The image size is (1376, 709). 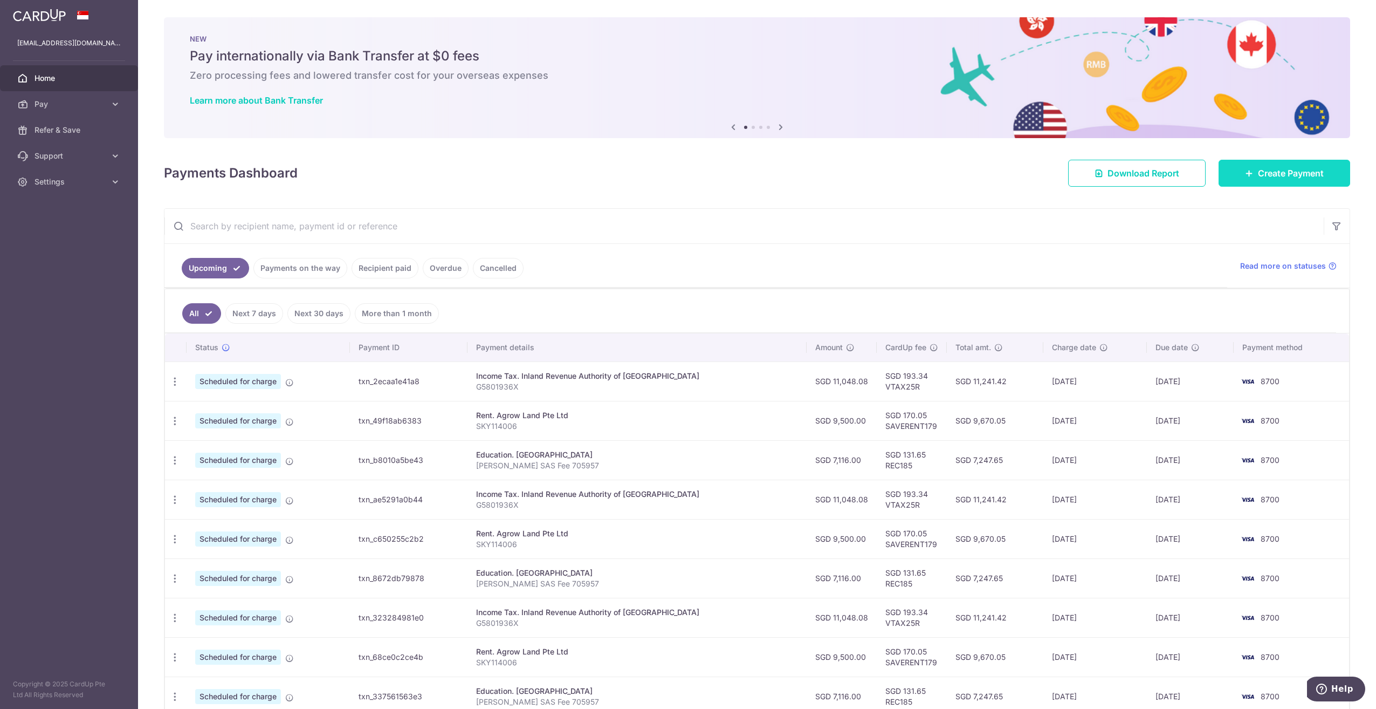 What do you see at coordinates (906, 347) in the screenshot?
I see `span: CardUp fee` at bounding box center [906, 347].